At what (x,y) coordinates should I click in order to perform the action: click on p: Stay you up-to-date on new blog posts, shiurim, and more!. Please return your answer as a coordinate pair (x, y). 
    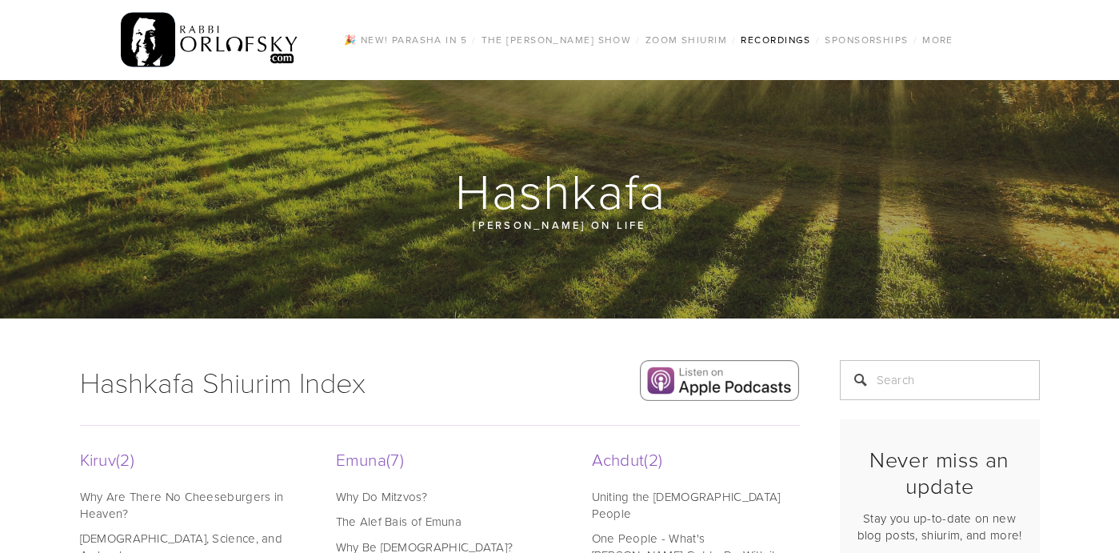
    Looking at the image, I should click on (940, 526).